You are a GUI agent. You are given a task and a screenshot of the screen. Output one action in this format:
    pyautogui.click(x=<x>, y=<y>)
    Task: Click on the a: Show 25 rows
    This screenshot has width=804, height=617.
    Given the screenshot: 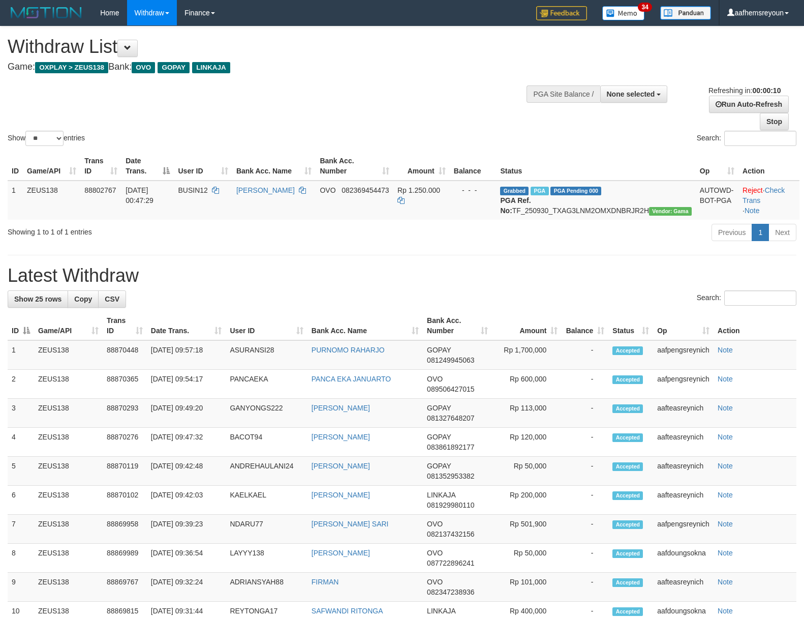 What is the action you would take?
    pyautogui.click(x=38, y=299)
    